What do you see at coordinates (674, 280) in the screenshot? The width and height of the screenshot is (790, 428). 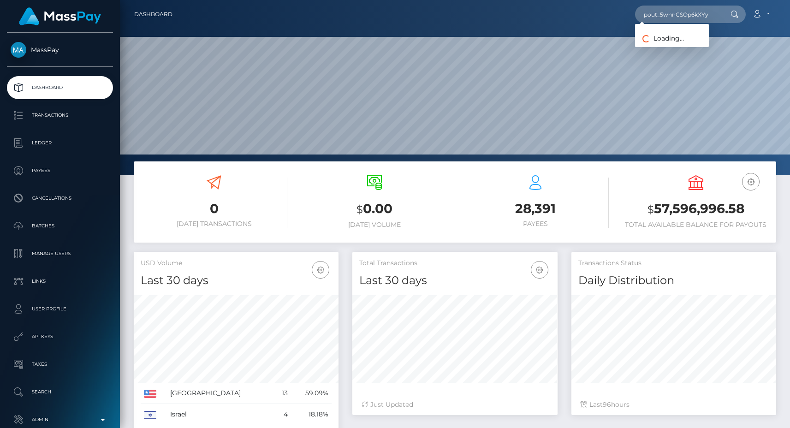 I see `h4: Daily Distribution` at bounding box center [674, 280].